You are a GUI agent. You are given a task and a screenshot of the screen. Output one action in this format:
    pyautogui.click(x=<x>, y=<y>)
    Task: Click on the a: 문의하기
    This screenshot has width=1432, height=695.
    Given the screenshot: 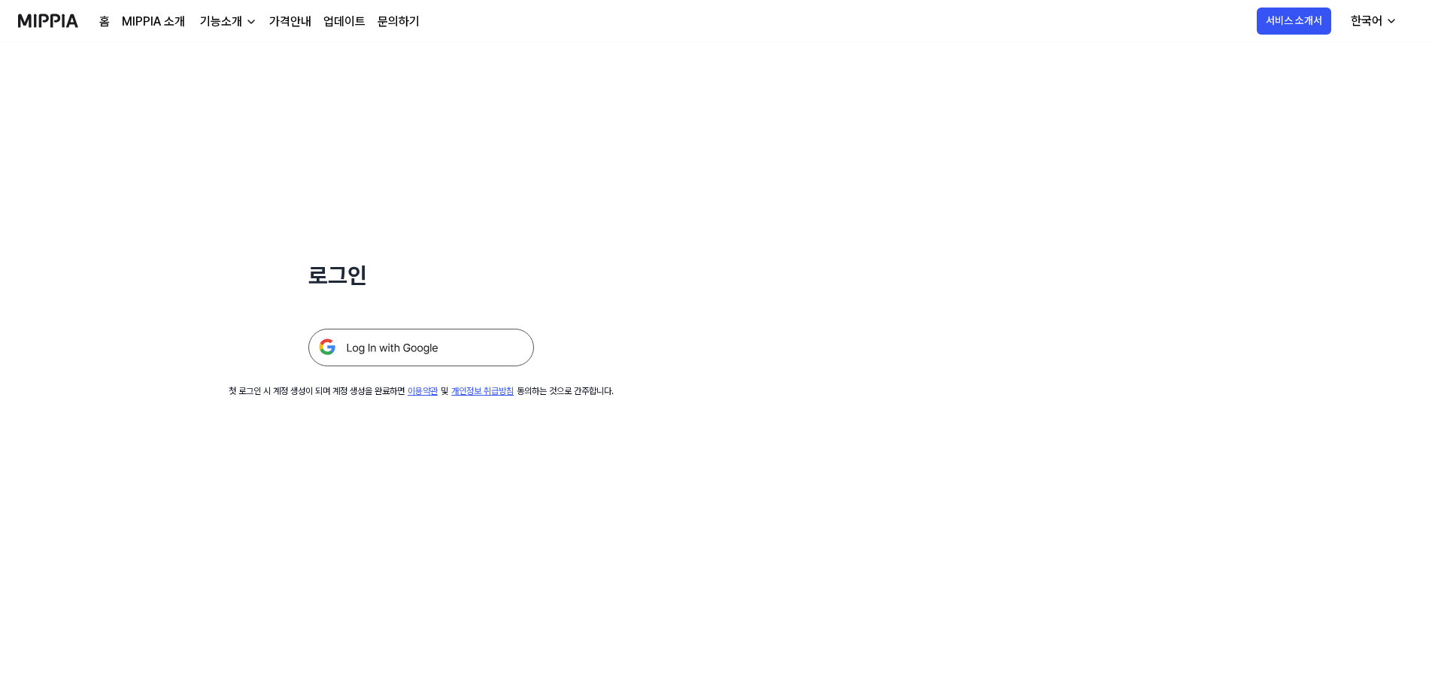 What is the action you would take?
    pyautogui.click(x=398, y=22)
    